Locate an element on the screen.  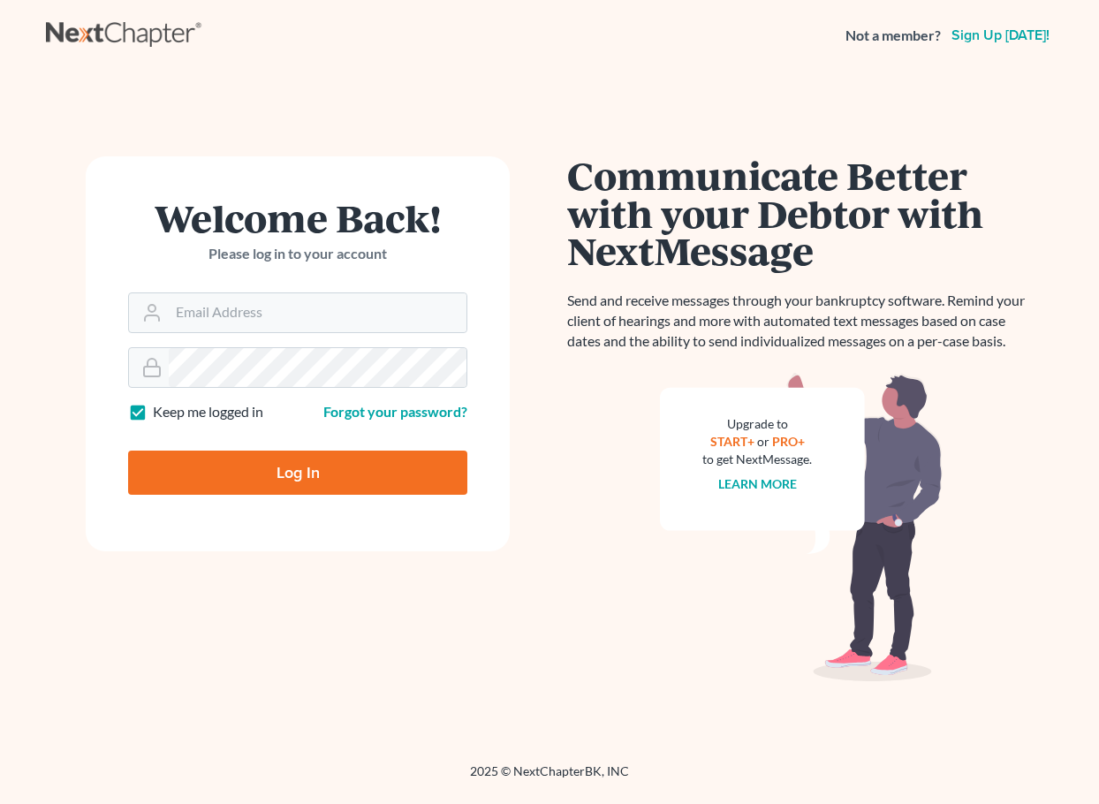
p: Send and receive messages through your bankruptcy software. Remind your client of hearings and mo... is located at coordinates (802, 321).